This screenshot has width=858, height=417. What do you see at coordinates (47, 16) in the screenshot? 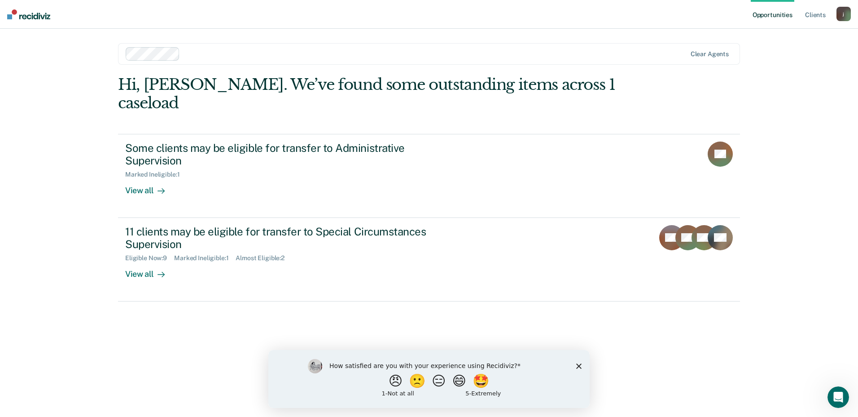
I see `img: Profile image for Kim` at bounding box center [47, 16].